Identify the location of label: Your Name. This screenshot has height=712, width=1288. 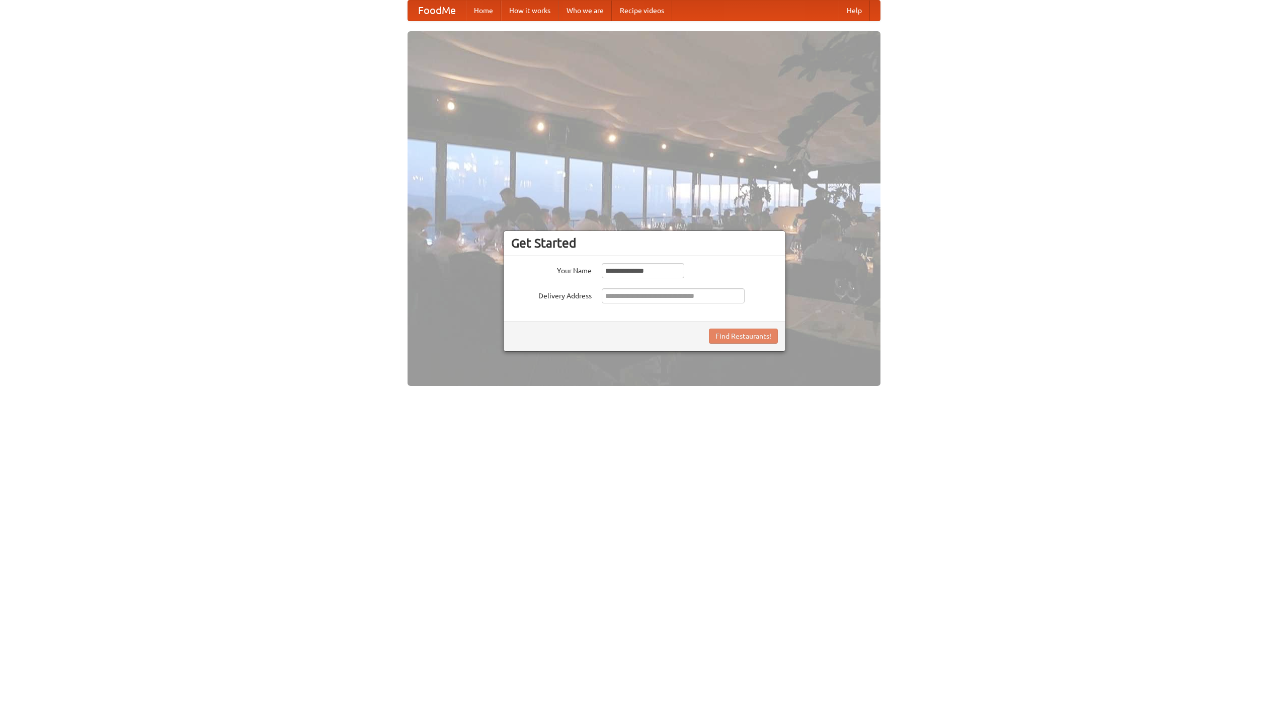
(552, 269).